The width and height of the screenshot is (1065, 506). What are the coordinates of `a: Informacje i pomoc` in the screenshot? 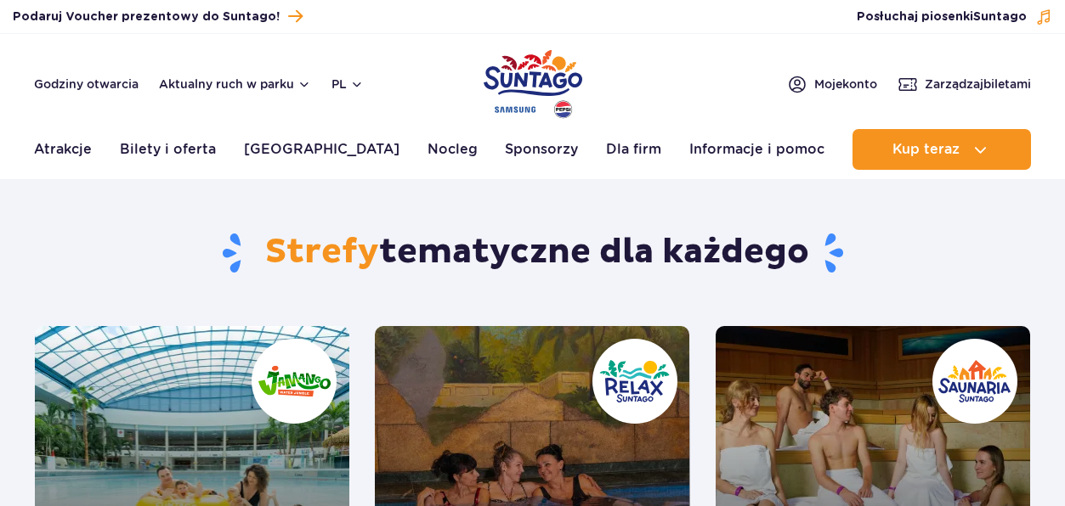 It's located at (756, 150).